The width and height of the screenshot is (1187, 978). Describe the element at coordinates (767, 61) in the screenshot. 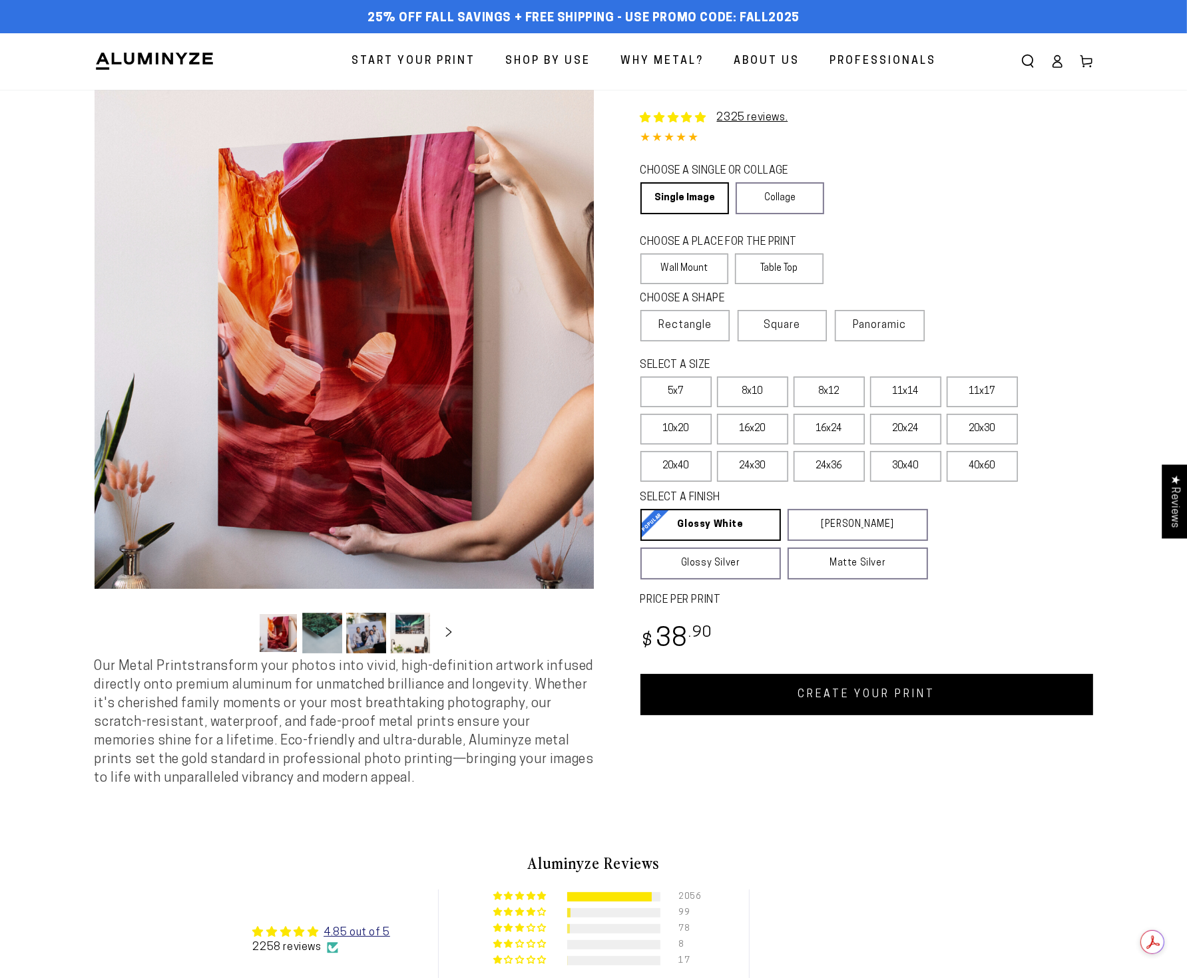

I see `a: About Us` at that location.